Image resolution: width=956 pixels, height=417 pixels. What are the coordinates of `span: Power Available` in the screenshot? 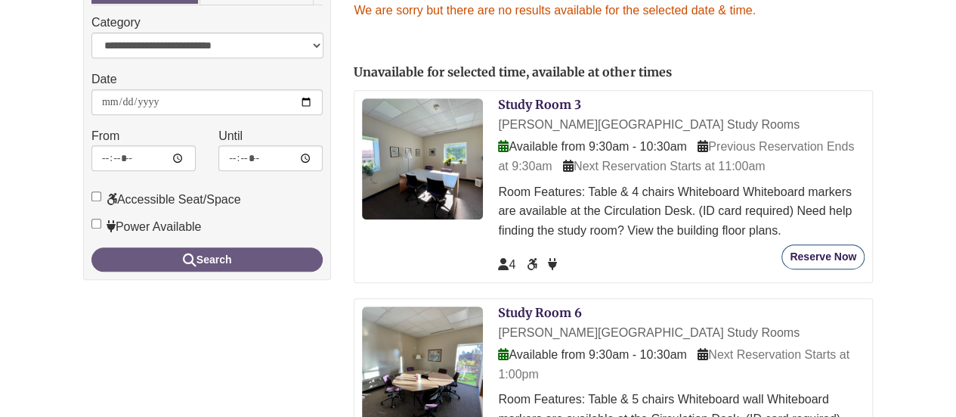 It's located at (553, 264).